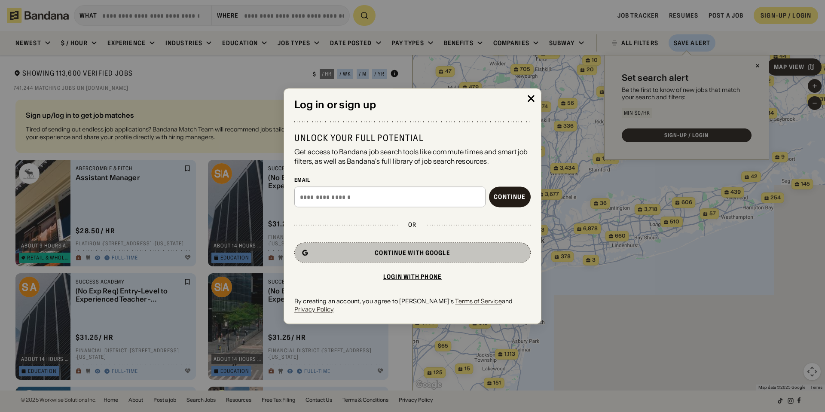 This screenshot has width=825, height=412. I want to click on a: Privacy Policy, so click(314, 309).